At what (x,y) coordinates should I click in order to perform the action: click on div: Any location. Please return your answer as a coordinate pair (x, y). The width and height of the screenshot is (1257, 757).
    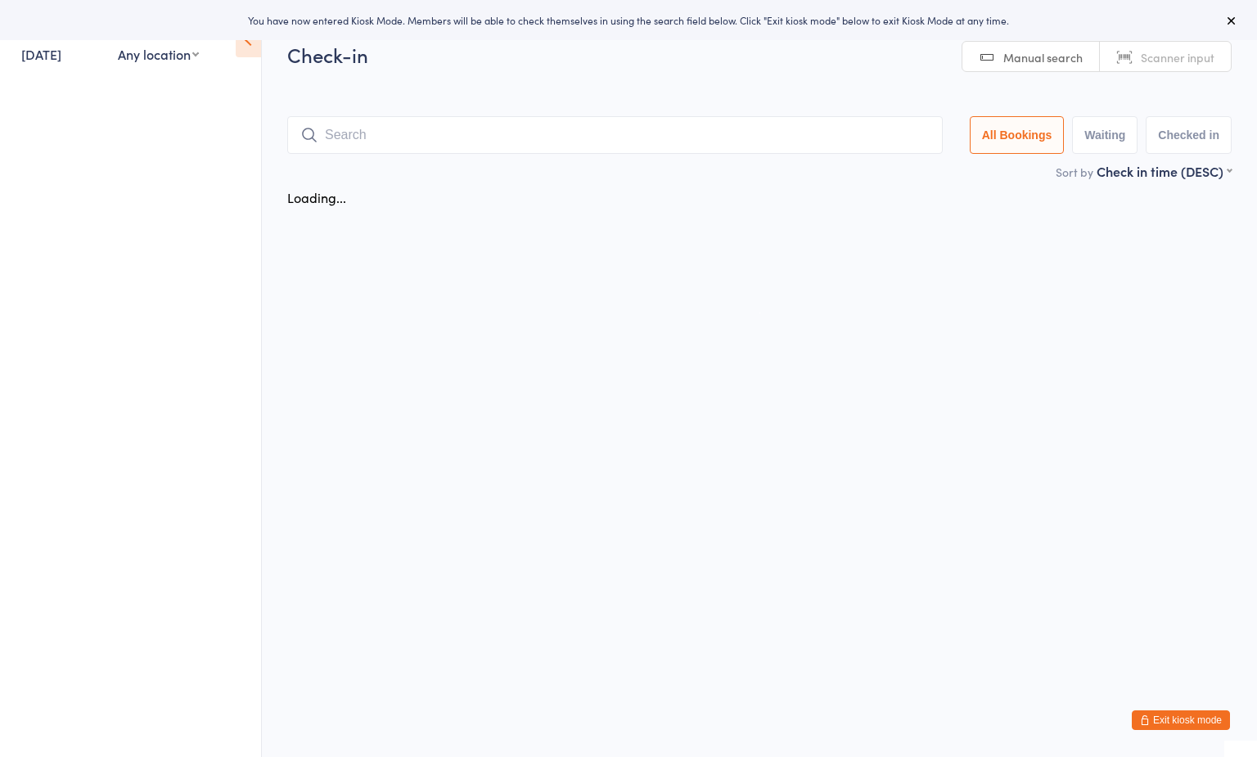
    Looking at the image, I should click on (158, 54).